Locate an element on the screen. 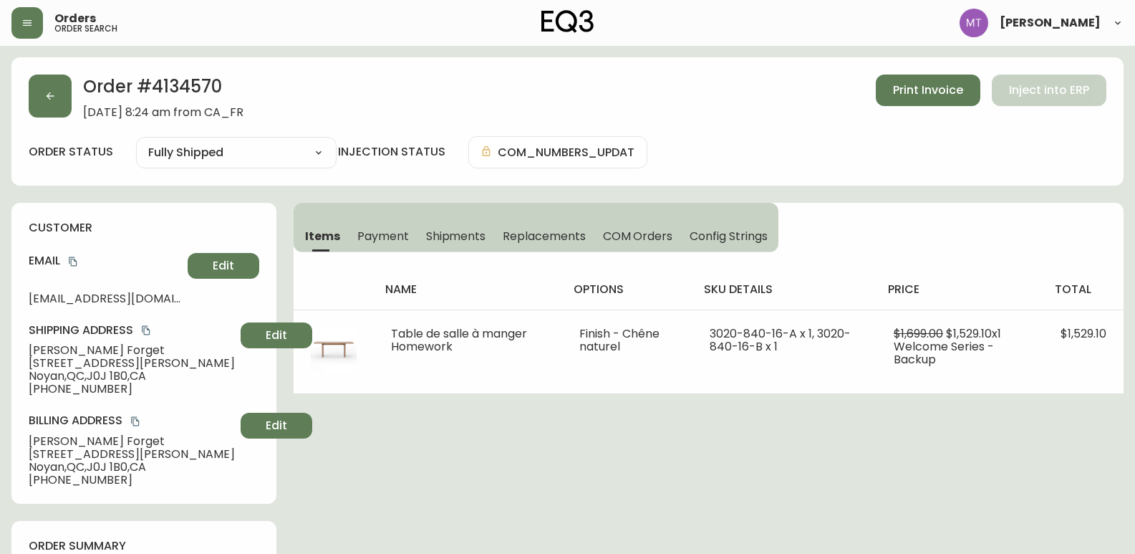  h4: Billing Address is located at coordinates (132, 420).